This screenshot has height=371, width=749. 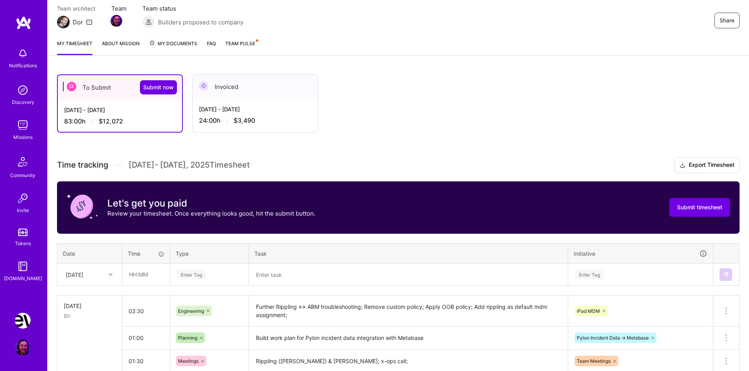 I want to click on span: Builders proposed to company, so click(x=201, y=22).